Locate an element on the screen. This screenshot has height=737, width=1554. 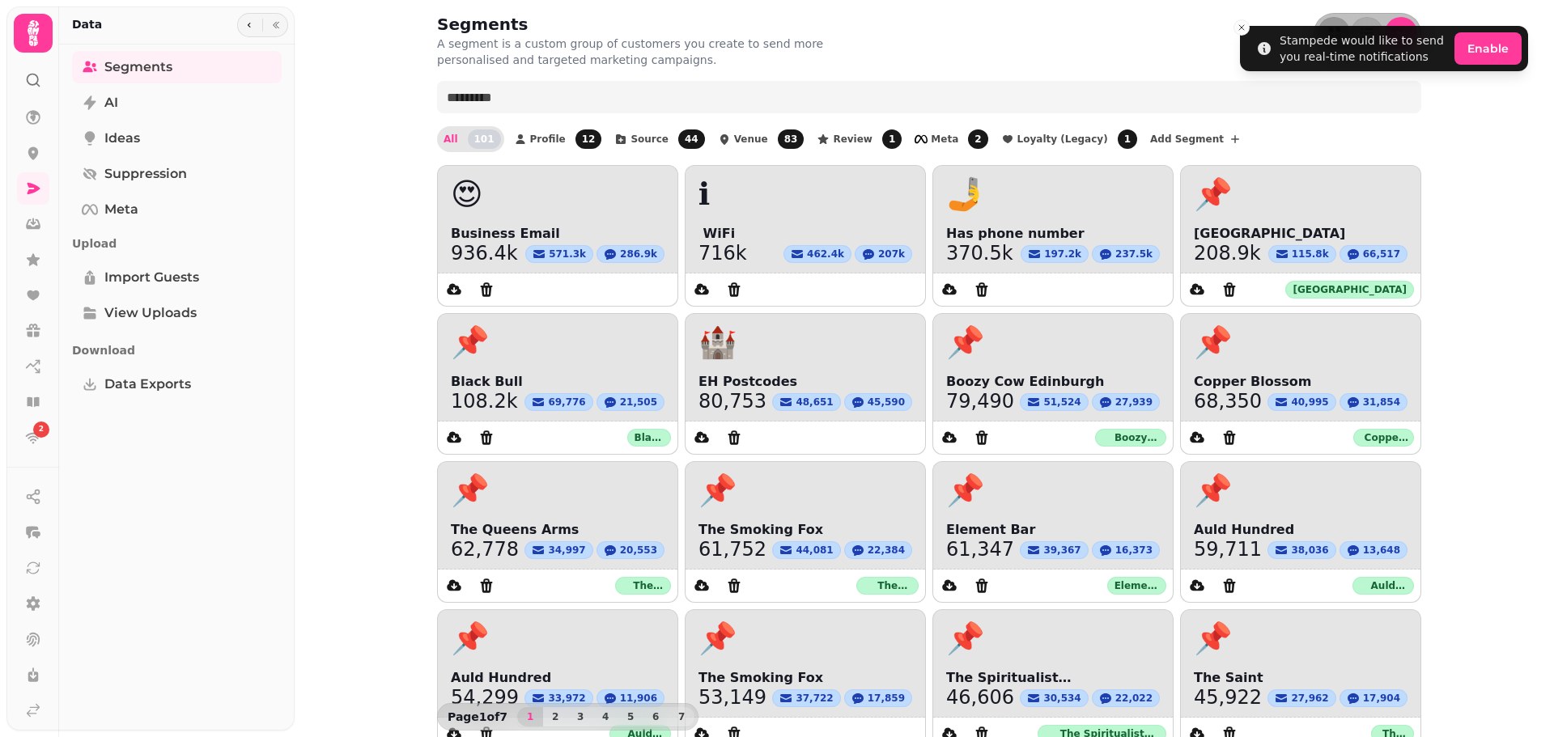
span: 44 is located at coordinates (691, 139).